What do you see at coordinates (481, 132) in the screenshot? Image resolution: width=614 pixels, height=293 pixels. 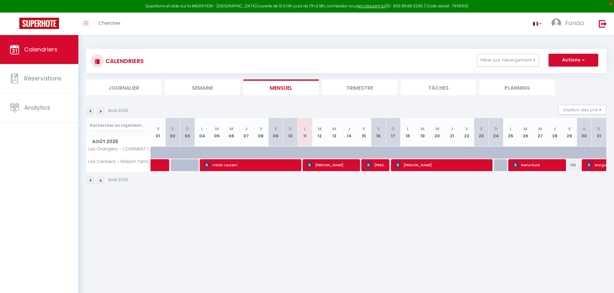 I see `th: 23` at bounding box center [481, 132].